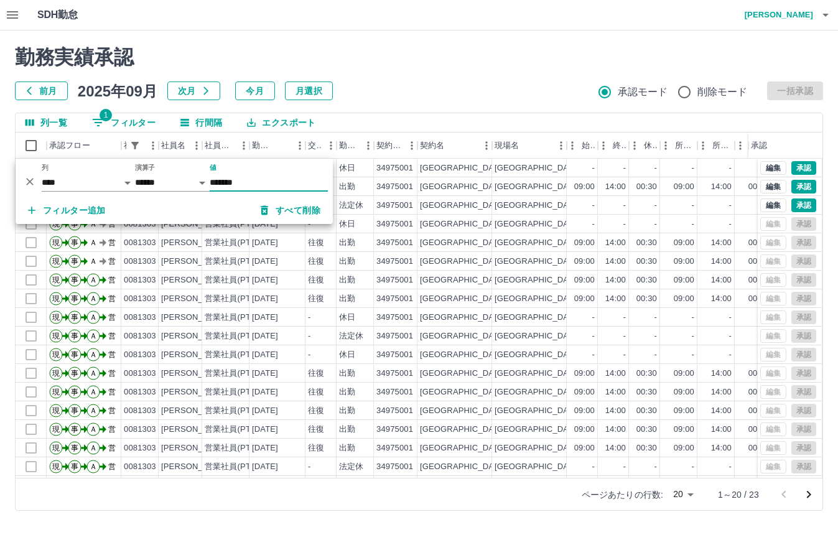 The height and width of the screenshot is (550, 838). I want to click on button: 承認, so click(804, 205).